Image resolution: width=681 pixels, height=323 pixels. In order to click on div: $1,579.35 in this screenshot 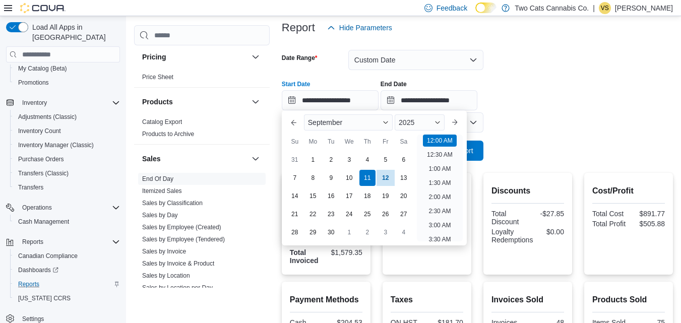, I will do `click(345, 252)`.